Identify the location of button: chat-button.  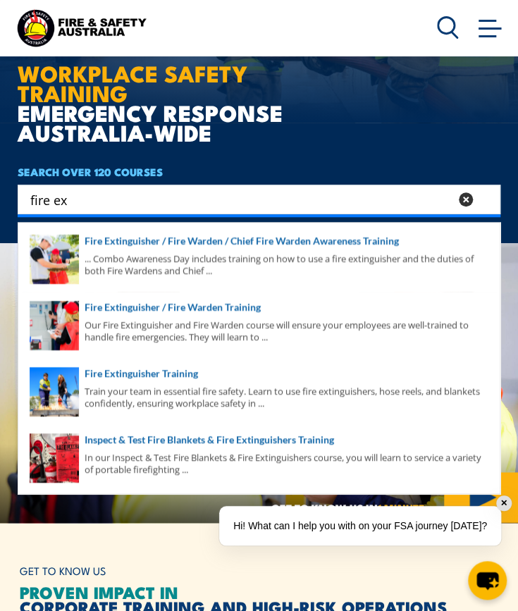
(487, 580).